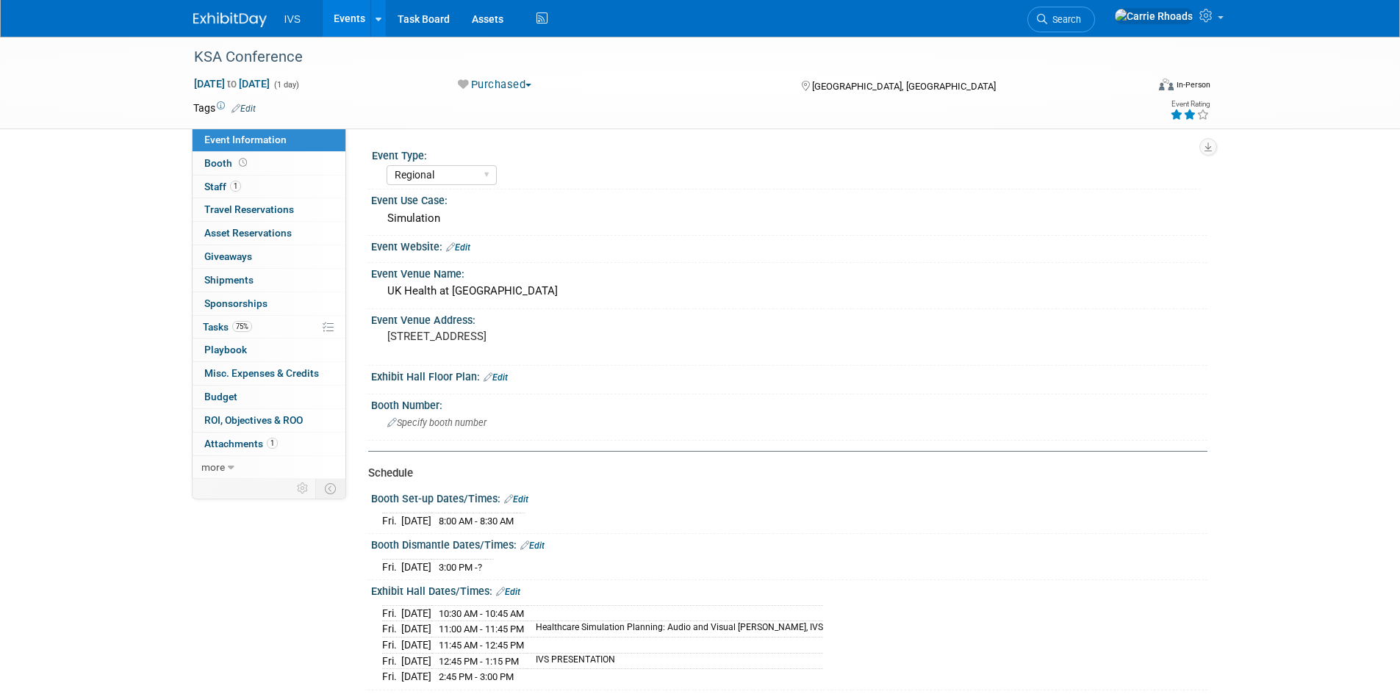  Describe the element at coordinates (789, 375) in the screenshot. I see `div: Exhibit Hall Floor Plan:` at that location.